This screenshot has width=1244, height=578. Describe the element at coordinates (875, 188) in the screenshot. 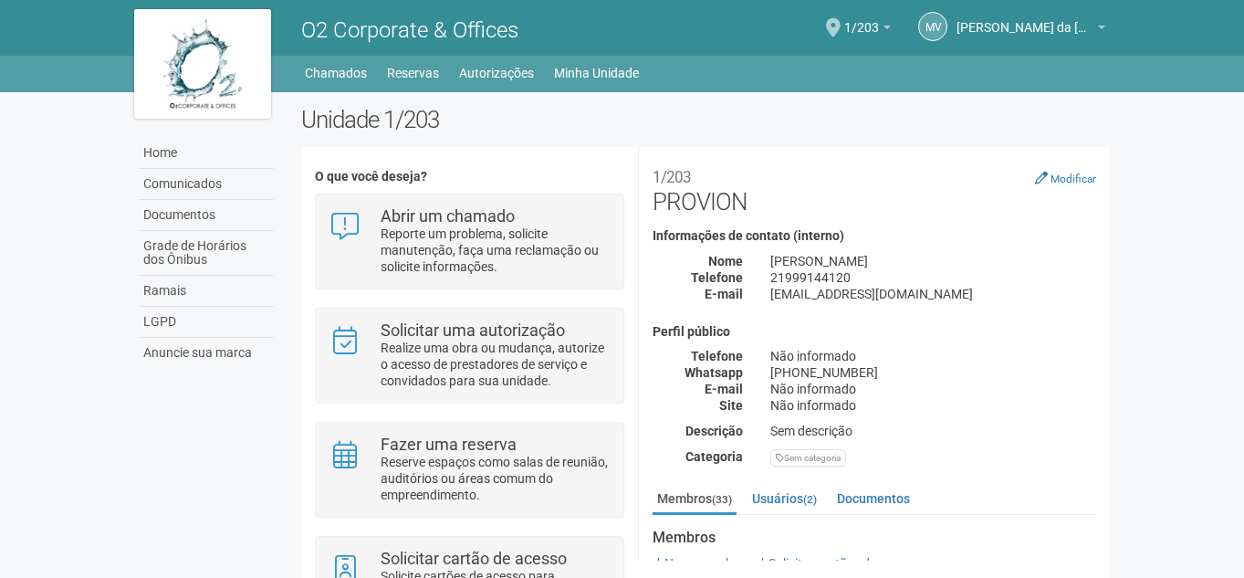

I see `h2: PROVION` at that location.